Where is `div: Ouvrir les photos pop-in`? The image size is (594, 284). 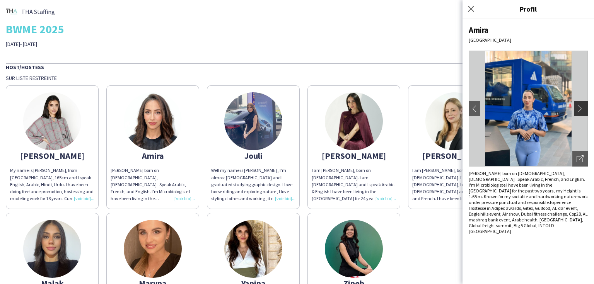
div: Ouvrir les photos pop-in is located at coordinates (580, 159).